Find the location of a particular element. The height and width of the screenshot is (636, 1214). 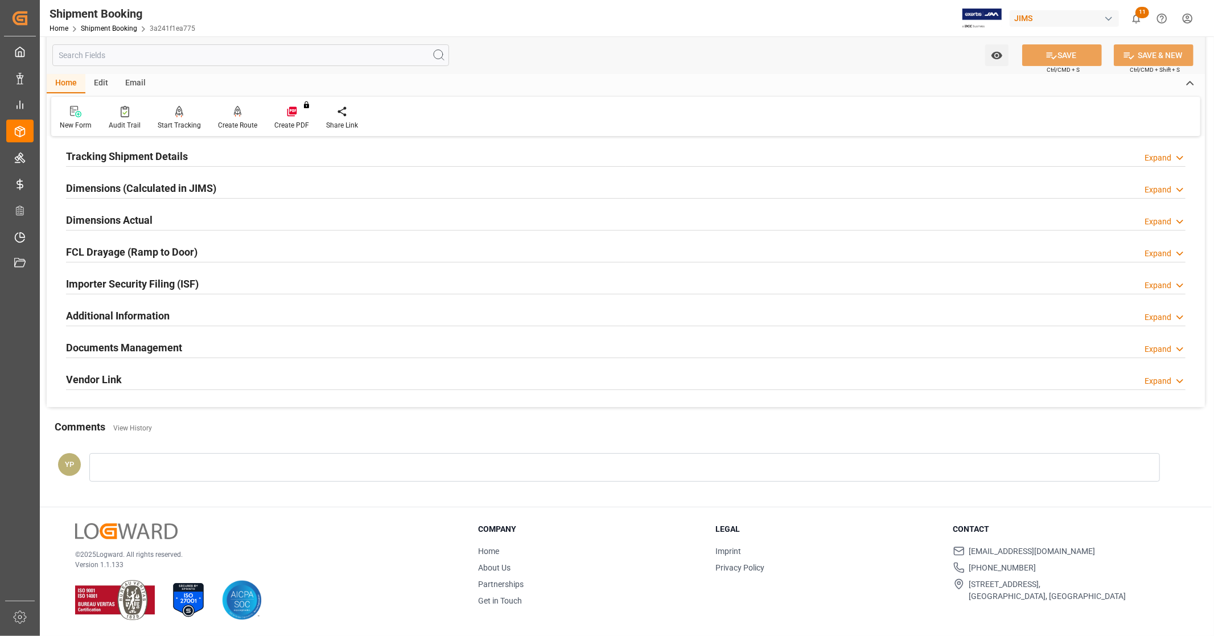

img: AICPA SOC is located at coordinates (242, 600).